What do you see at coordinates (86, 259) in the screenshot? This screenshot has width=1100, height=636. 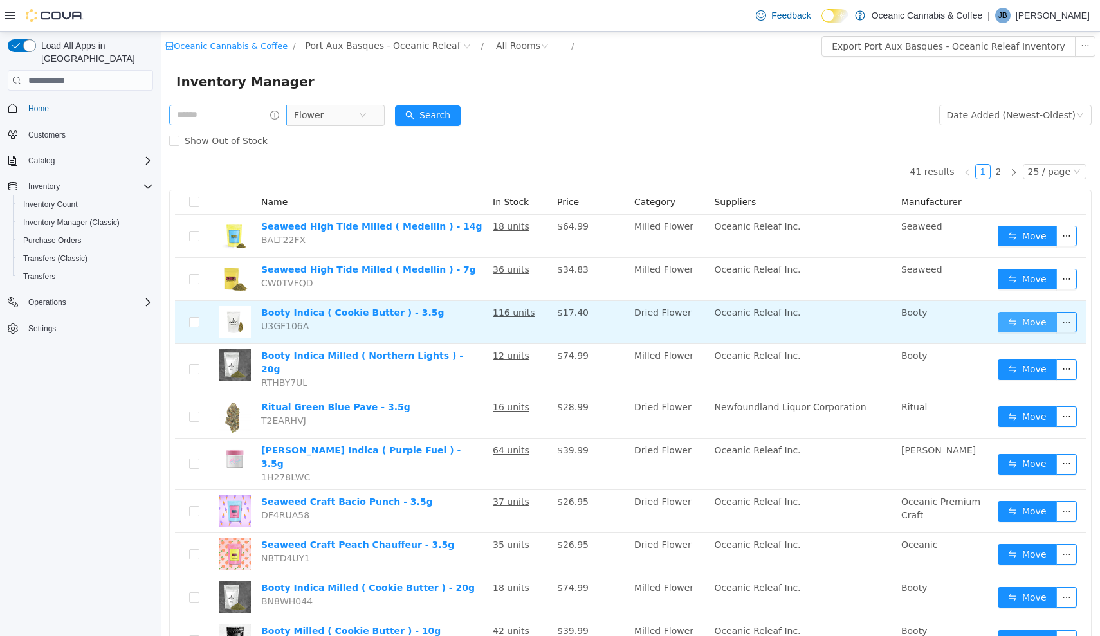 I see `button: Transfers (Classic)` at bounding box center [86, 259].